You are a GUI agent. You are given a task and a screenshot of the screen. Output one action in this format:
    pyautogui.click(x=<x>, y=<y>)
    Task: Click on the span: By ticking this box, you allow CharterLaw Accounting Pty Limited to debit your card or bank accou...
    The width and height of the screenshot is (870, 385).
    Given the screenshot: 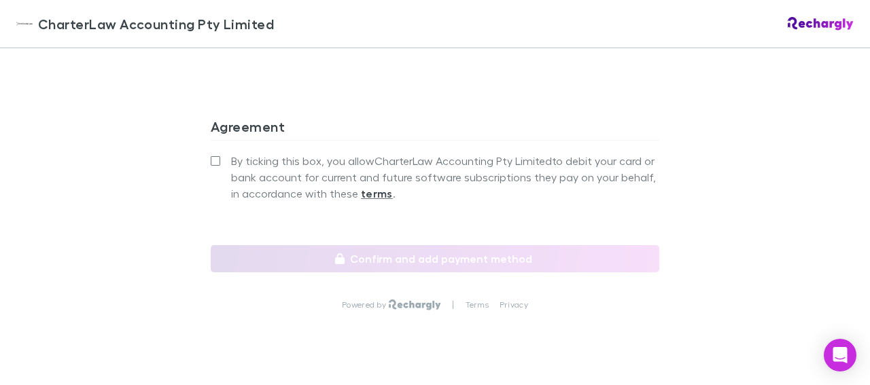 What is the action you would take?
    pyautogui.click(x=445, y=177)
    